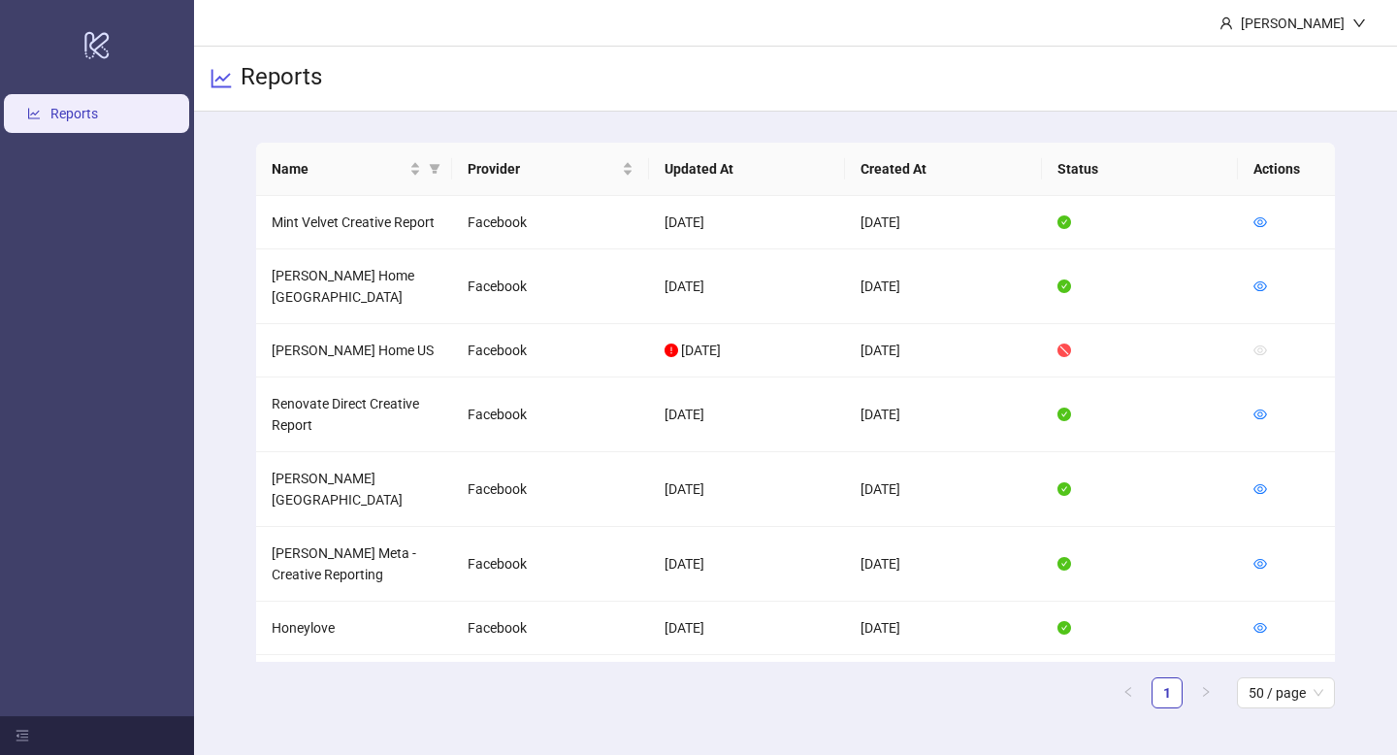 The width and height of the screenshot is (1397, 755). What do you see at coordinates (1206, 693) in the screenshot?
I see `button: right` at bounding box center [1206, 693].